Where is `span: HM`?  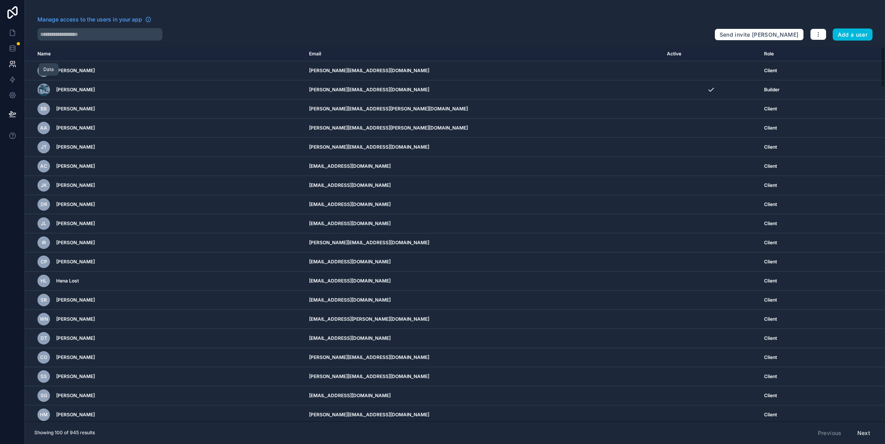 span: HM is located at coordinates (44, 415).